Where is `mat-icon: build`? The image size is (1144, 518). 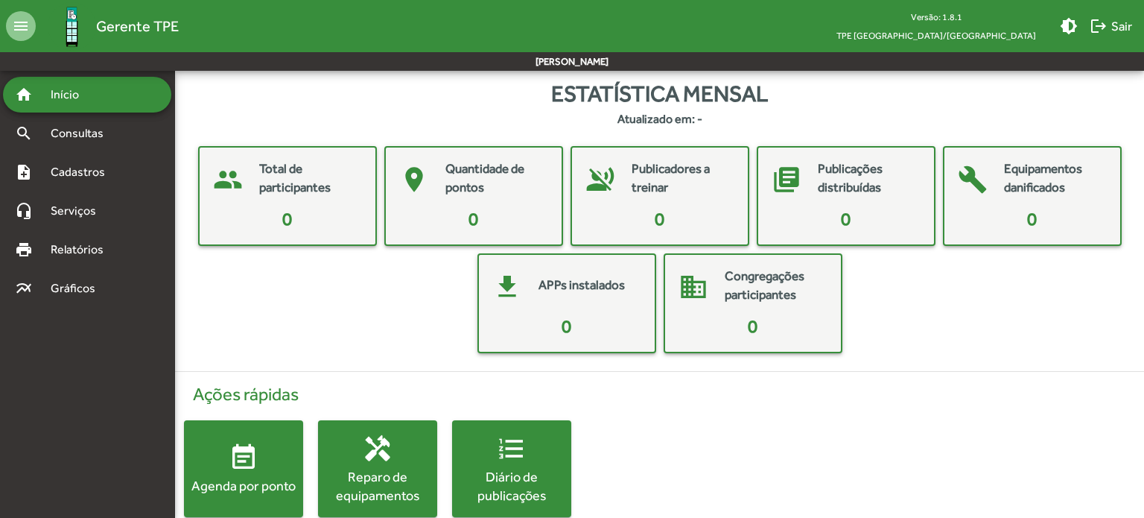
mat-icon: build is located at coordinates (973, 180).